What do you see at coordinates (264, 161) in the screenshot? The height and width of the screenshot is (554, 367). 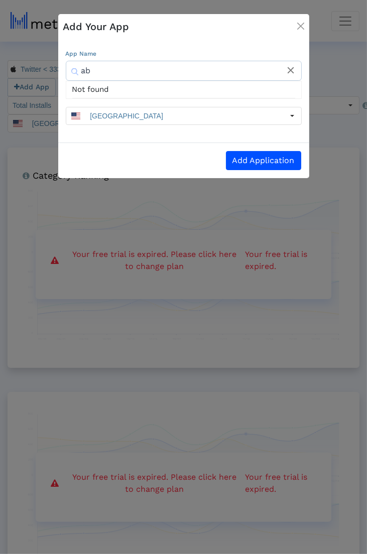 I see `button: Add Application` at bounding box center [264, 161].